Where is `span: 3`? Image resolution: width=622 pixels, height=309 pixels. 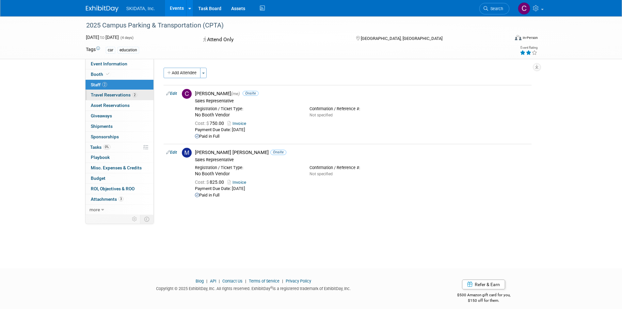 span: 3 is located at coordinates (121, 199).